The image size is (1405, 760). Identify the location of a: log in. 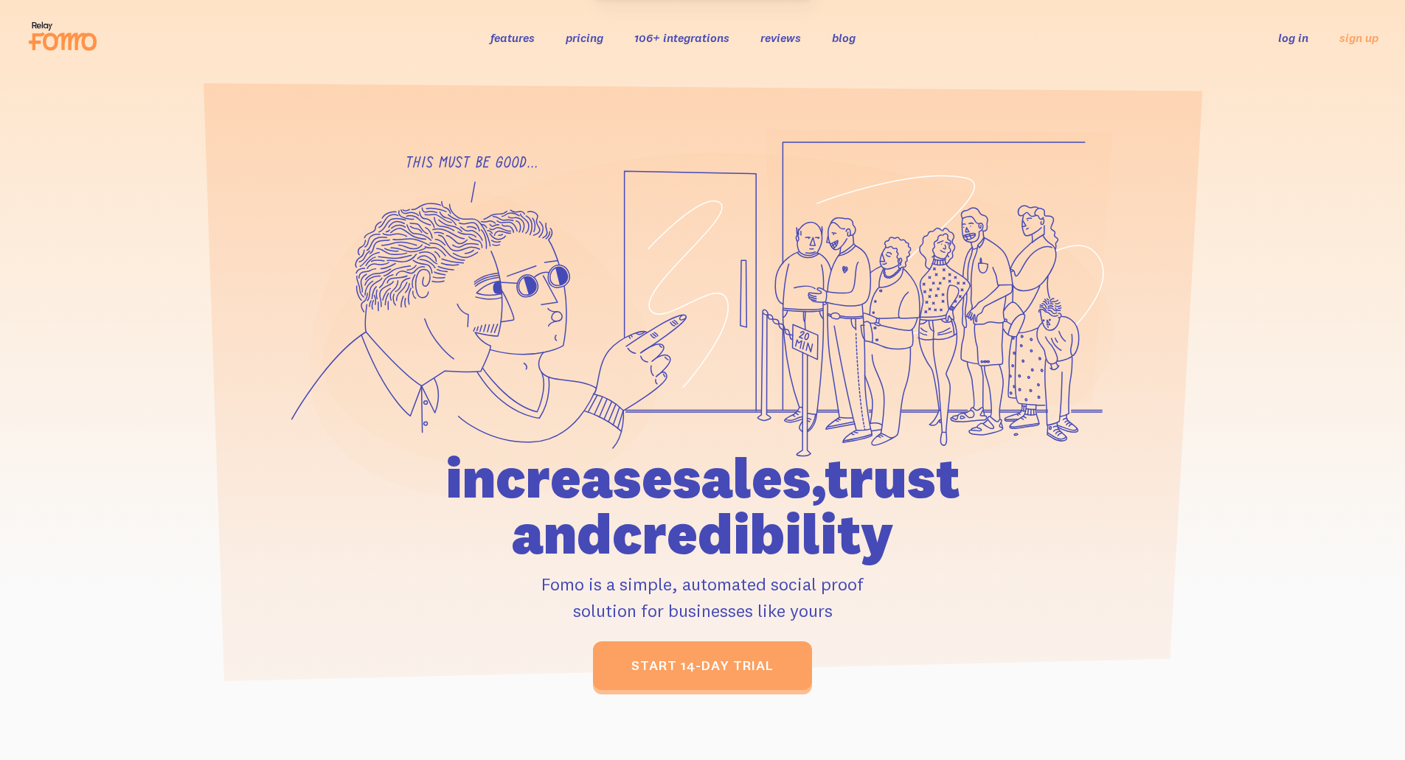
(1293, 38).